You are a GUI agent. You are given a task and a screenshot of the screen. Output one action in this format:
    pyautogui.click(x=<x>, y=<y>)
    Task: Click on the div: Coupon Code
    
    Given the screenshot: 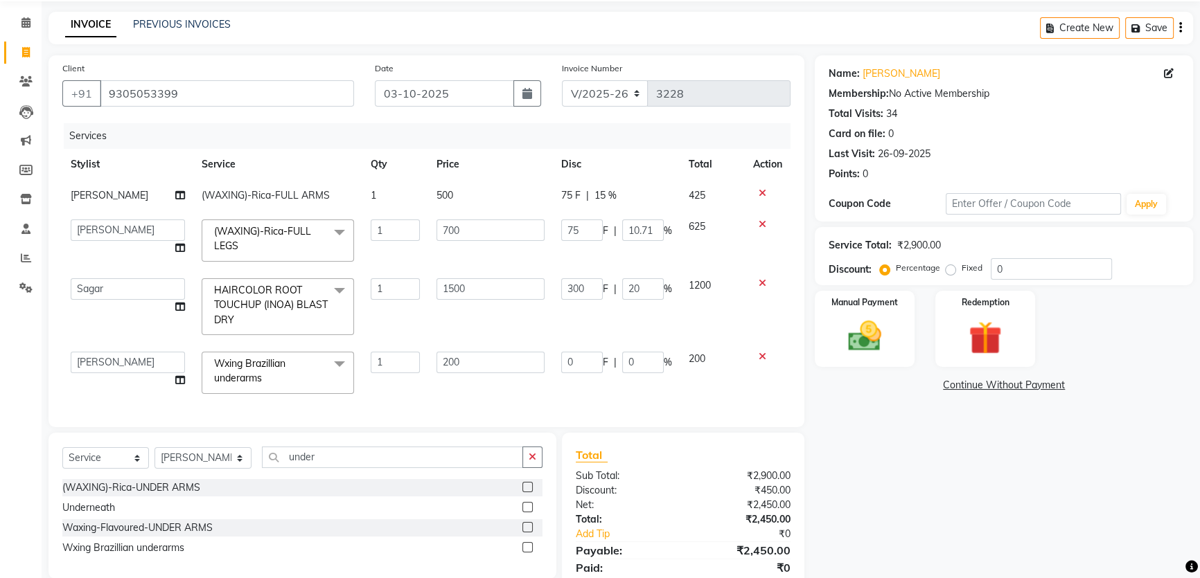 What is the action you would take?
    pyautogui.click(x=887, y=204)
    